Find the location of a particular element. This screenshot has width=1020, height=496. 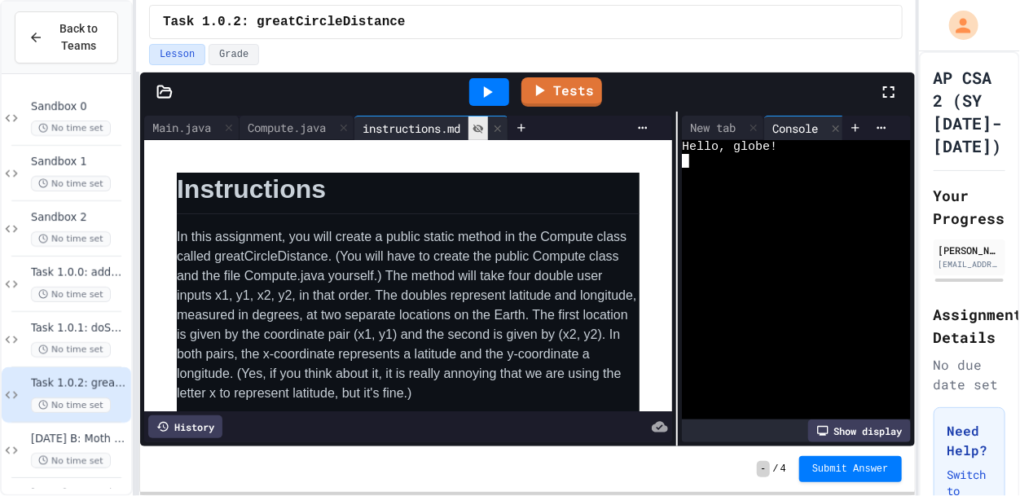

span: Task 1.0.0: addOne is located at coordinates (79, 273).